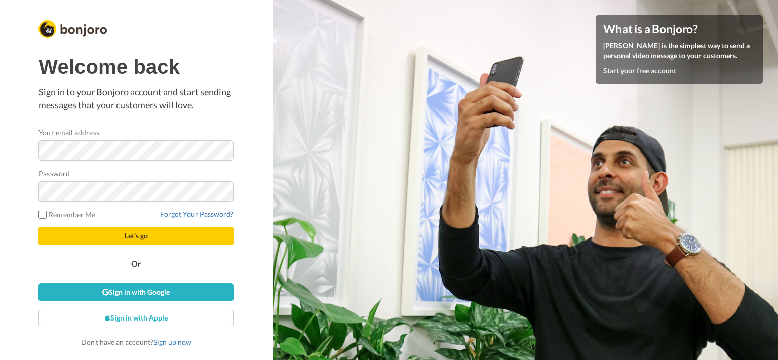 The height and width of the screenshot is (360, 778). I want to click on span: Don’t have an account?, so click(136, 342).